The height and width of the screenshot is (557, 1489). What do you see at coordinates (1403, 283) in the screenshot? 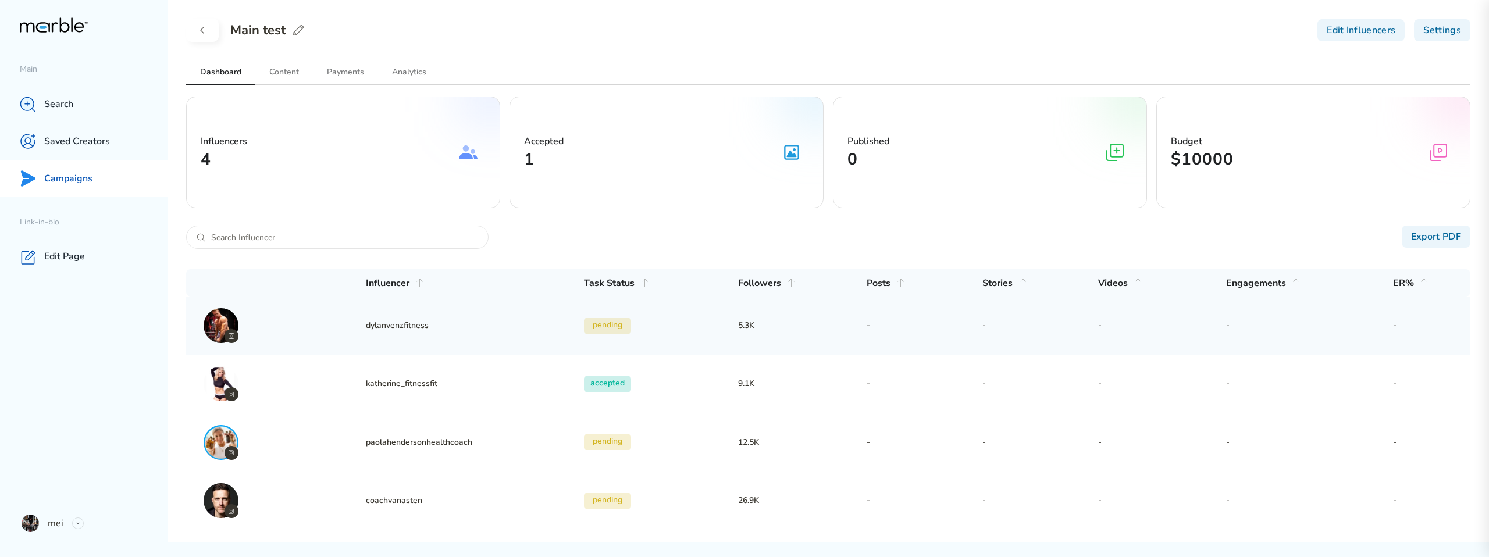
I see `h3: ER%` at bounding box center [1403, 283].